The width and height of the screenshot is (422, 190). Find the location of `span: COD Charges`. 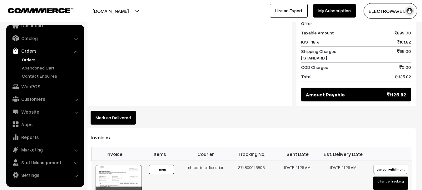

span: COD Charges is located at coordinates (314, 67).